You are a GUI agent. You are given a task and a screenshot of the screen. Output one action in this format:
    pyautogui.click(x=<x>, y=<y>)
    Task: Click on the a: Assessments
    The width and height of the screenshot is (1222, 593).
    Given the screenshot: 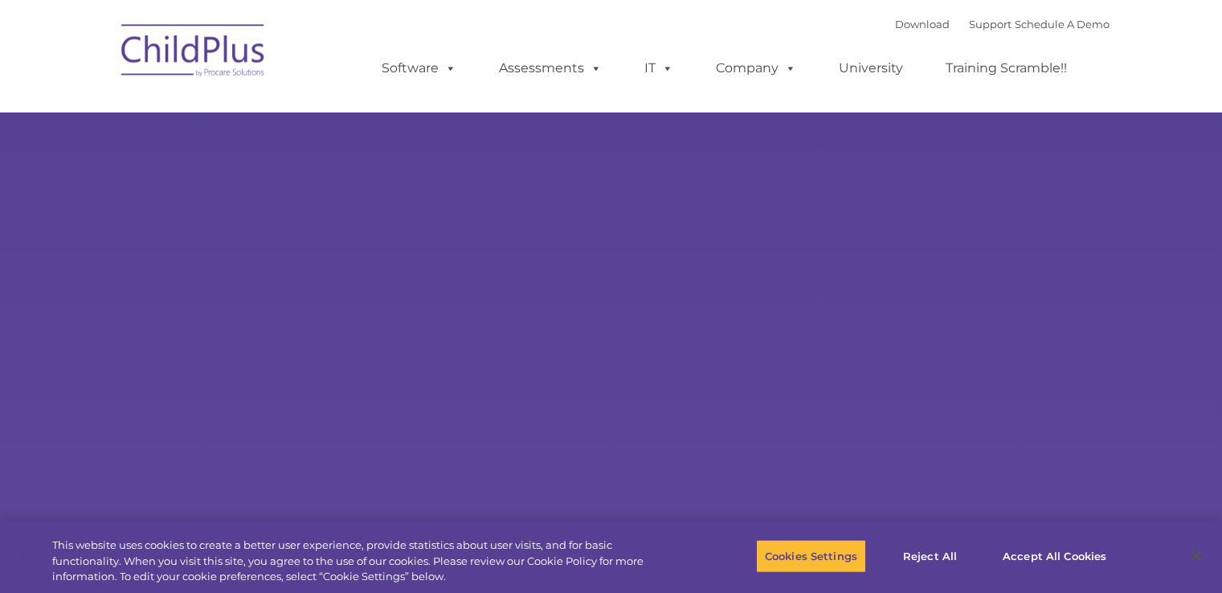 What is the action you would take?
    pyautogui.click(x=550, y=68)
    